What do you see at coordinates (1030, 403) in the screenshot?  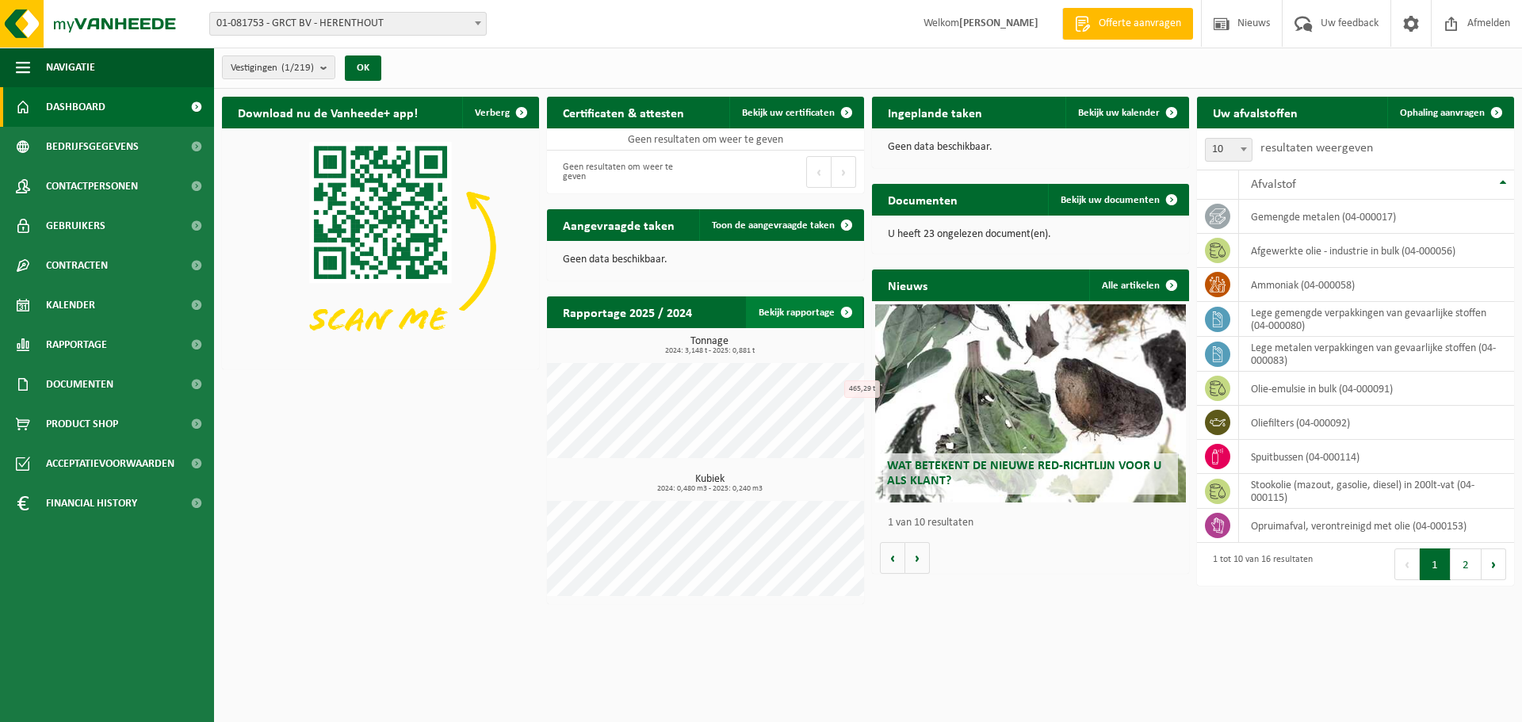 I see `a: Wat betekent de nieuwe RED-richtlijn voor u als klant?` at bounding box center [1030, 403].